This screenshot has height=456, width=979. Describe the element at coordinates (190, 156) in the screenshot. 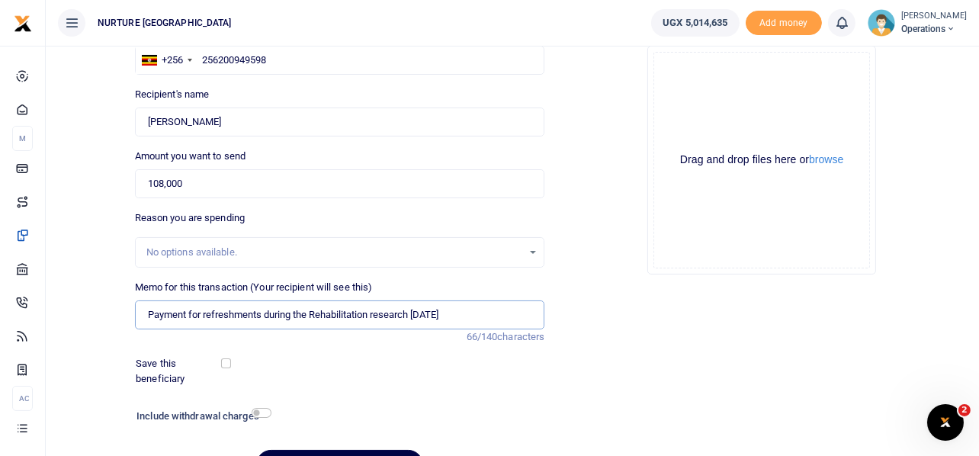

I see `label: Amount you want to send` at that location.